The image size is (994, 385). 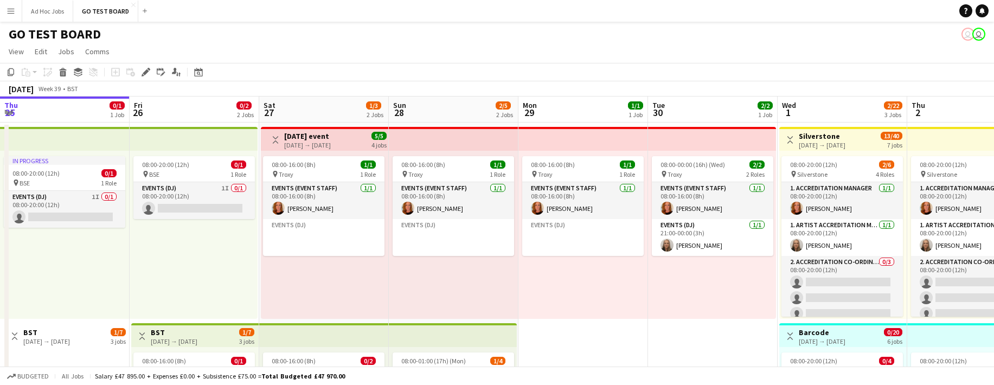 What do you see at coordinates (433, 361) in the screenshot?
I see `span: 08:00-01:00 (17h) (Mon)` at bounding box center [433, 361].